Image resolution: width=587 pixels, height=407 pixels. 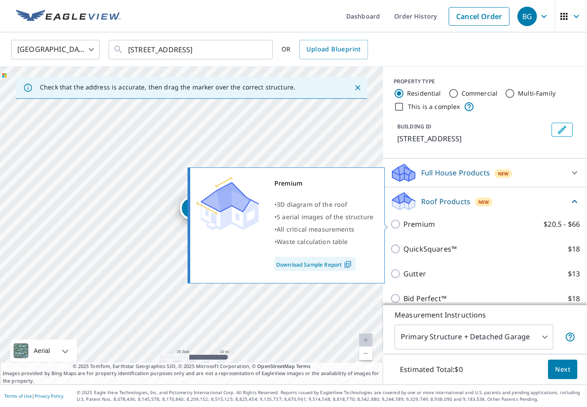 I want to click on p: Check that the address is accurate, then drag the marker over the correct structure., so click(x=168, y=87).